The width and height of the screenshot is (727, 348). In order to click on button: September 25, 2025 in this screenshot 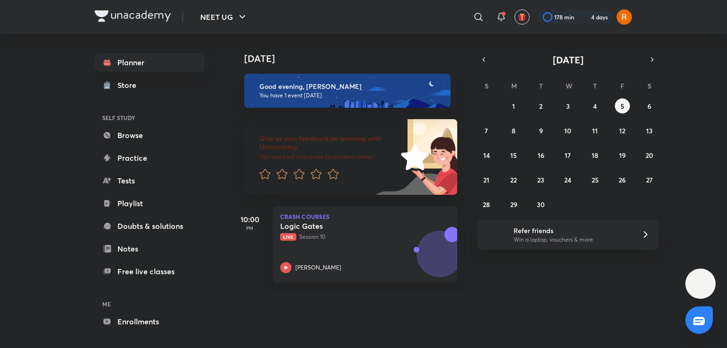, I will do `click(595, 180)`.